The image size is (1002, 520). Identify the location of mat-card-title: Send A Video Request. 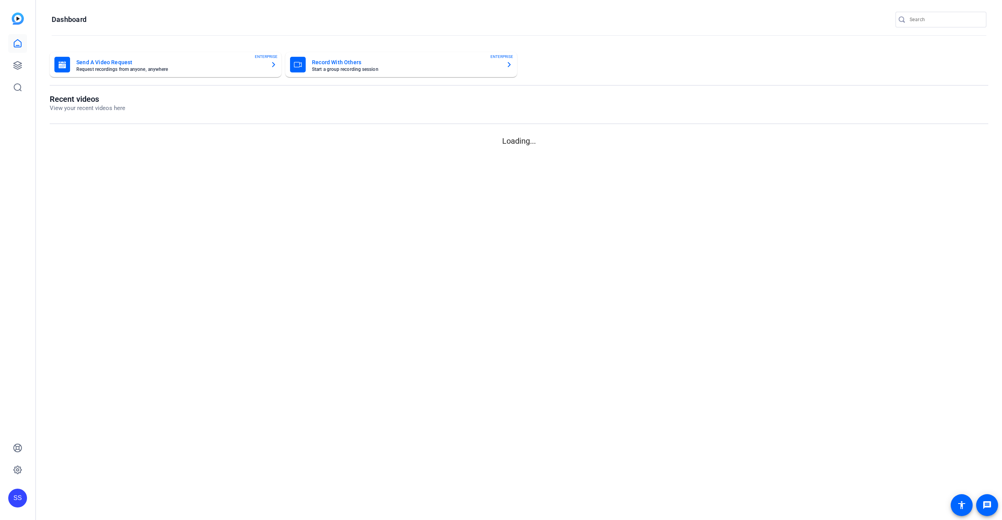
(170, 62).